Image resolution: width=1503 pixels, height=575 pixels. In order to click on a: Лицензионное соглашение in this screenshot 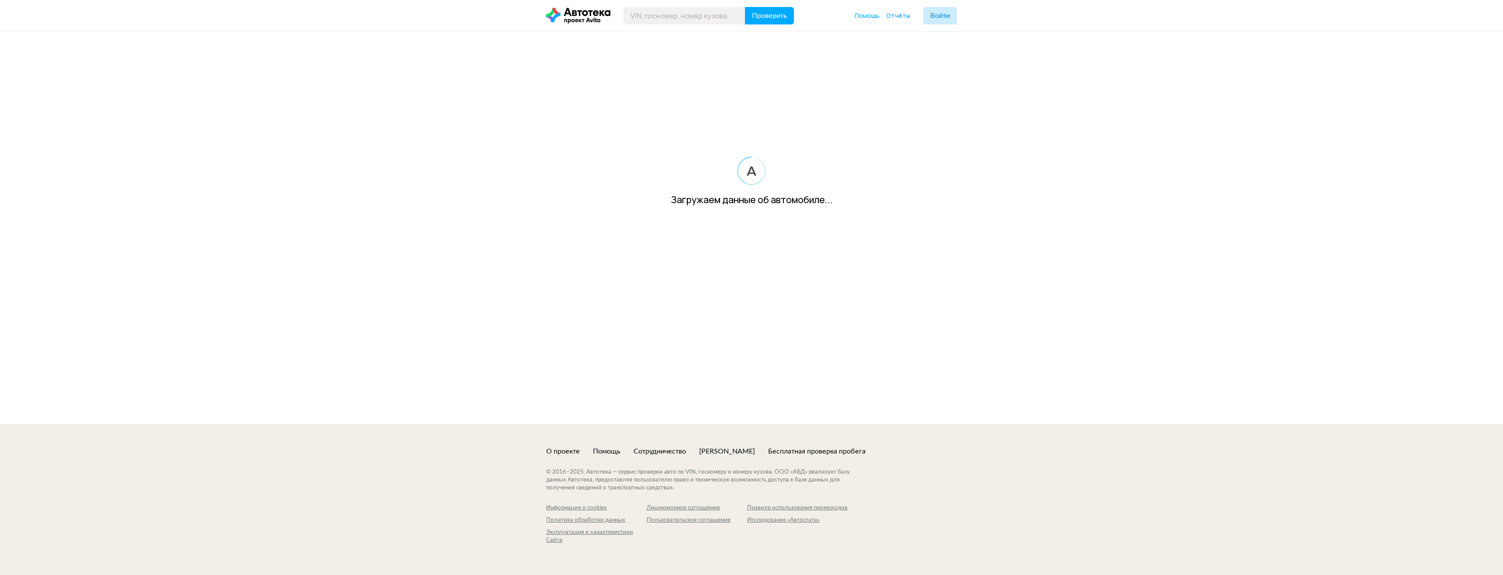, I will do `click(697, 508)`.